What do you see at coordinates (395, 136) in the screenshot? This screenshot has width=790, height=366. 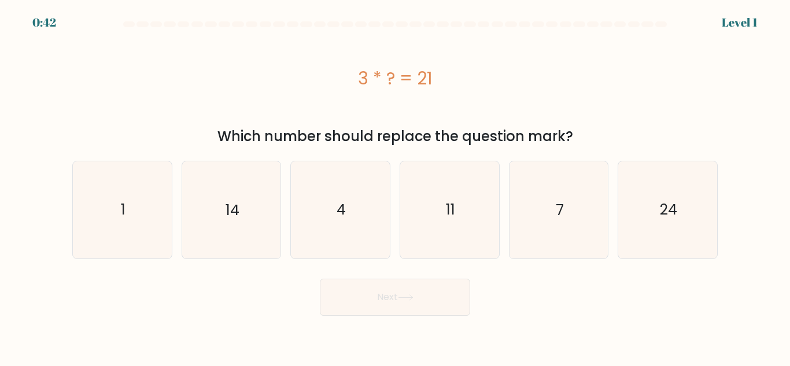 I see `div: Which number should replace the question mark?` at bounding box center [395, 136].